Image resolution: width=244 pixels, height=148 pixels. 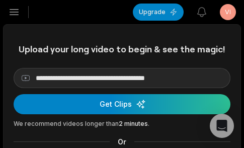 I want to click on div: Open Intercom Messenger, so click(x=221, y=126).